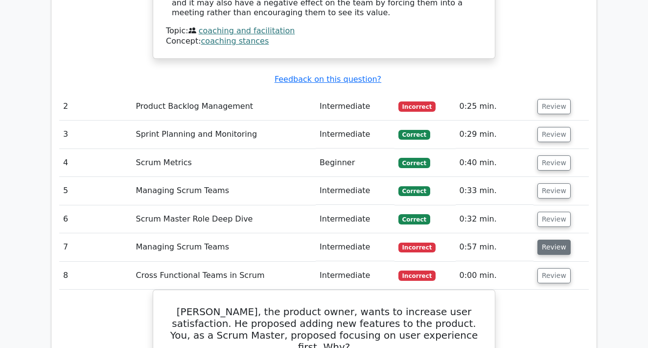  Describe the element at coordinates (328, 79) in the screenshot. I see `u: Feedback on this question?` at that location.